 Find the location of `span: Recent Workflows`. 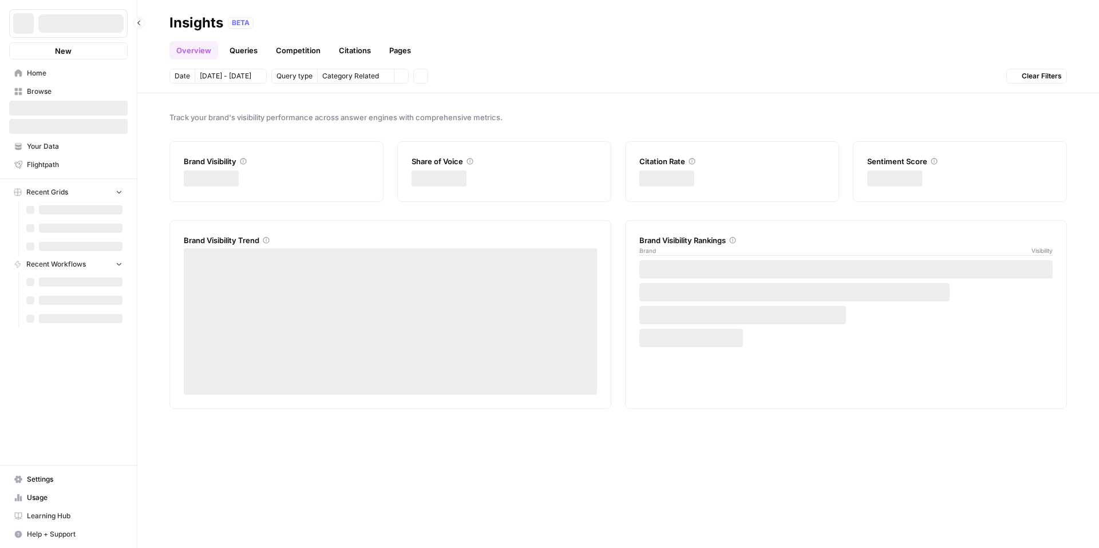

span: Recent Workflows is located at coordinates (56, 264).